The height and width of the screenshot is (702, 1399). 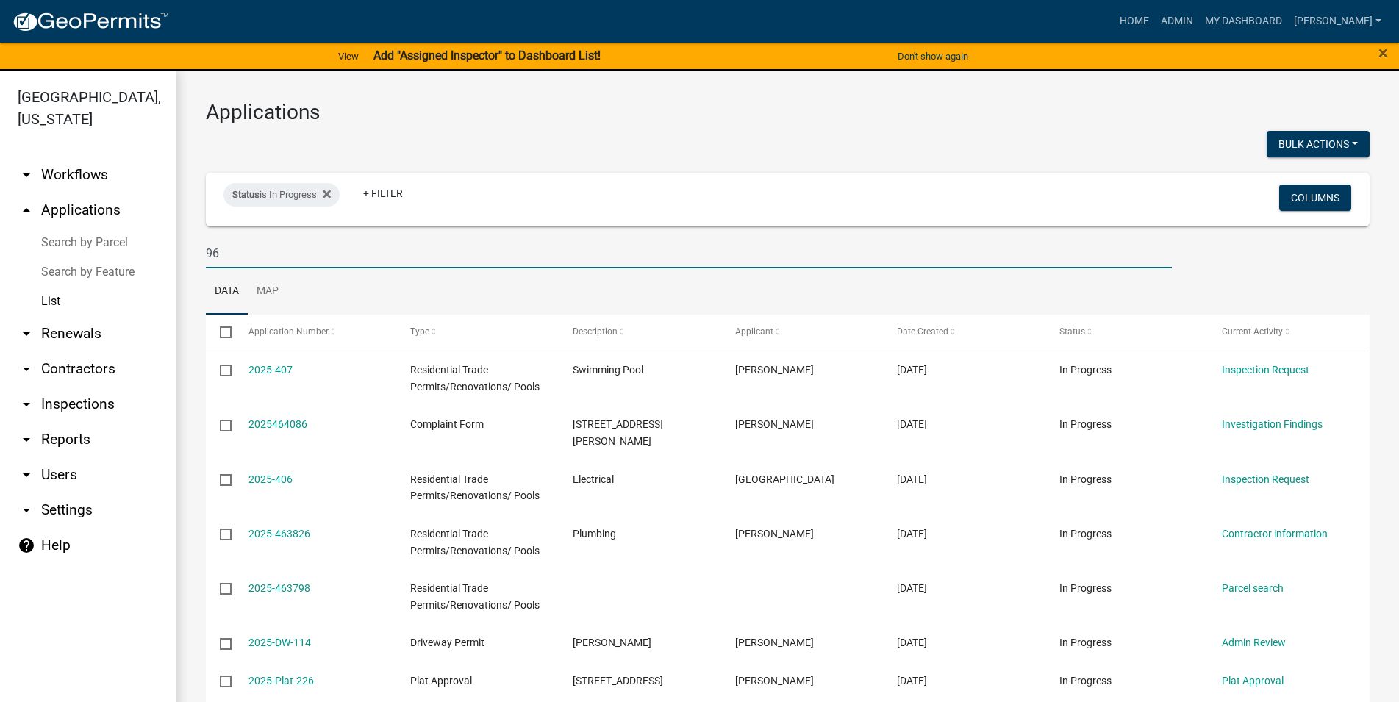 What do you see at coordinates (1135, 21) in the screenshot?
I see `a: Home` at bounding box center [1135, 21].